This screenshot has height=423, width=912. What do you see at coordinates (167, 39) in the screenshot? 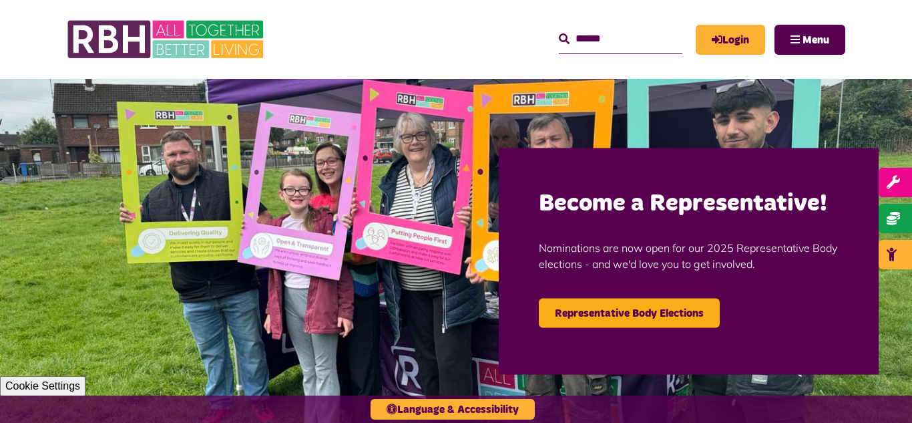
I see `img: RBH` at bounding box center [167, 39].